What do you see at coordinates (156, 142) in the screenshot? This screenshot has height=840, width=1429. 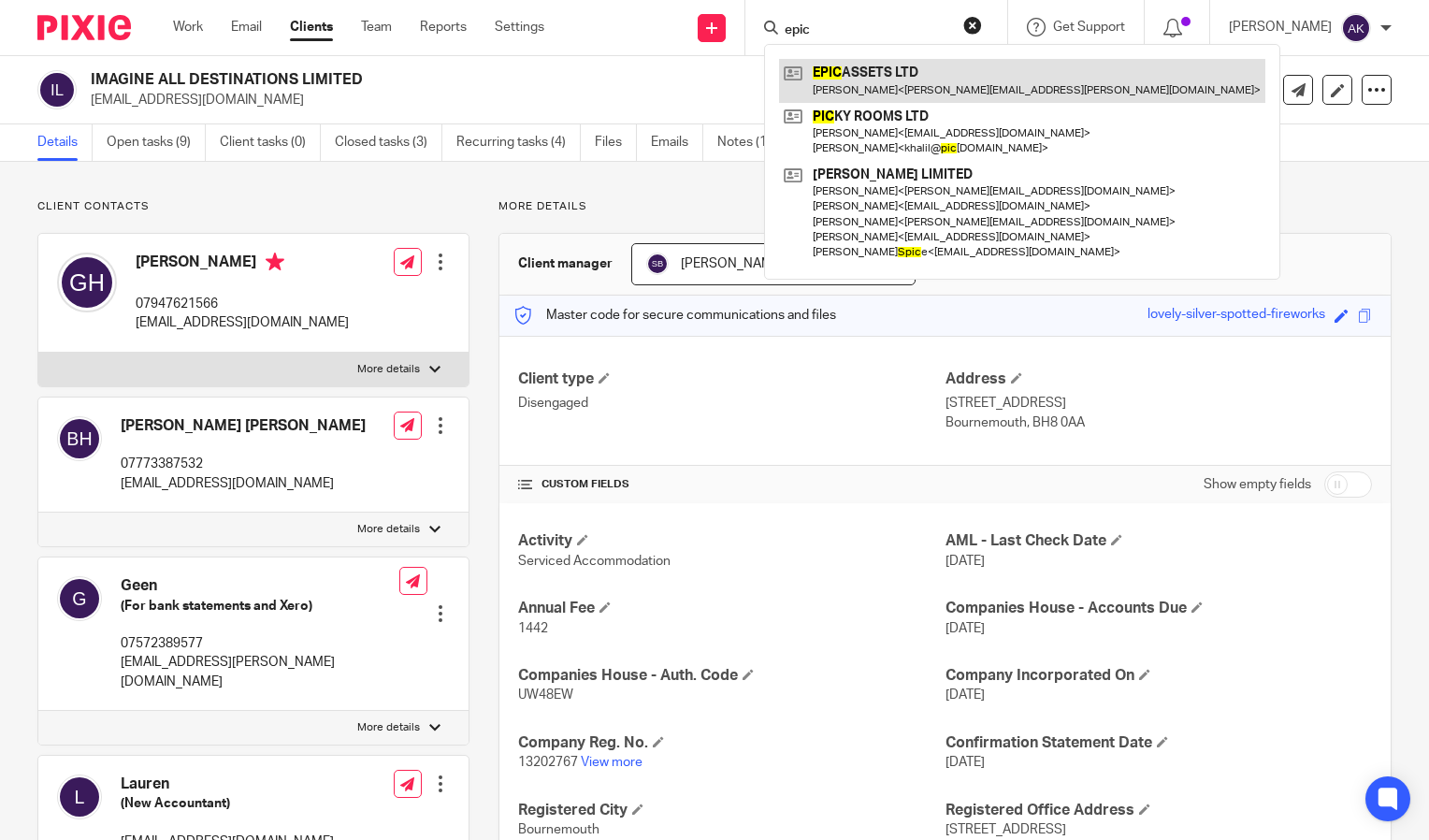 I see `a: Open tasks (9)` at bounding box center [156, 142].